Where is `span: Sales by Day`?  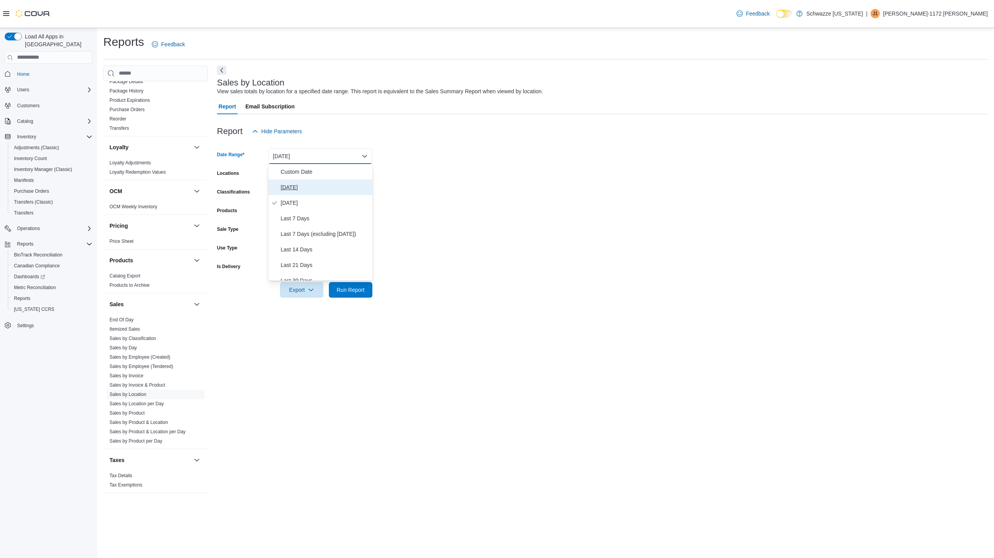 span: Sales by Day is located at coordinates (123, 348).